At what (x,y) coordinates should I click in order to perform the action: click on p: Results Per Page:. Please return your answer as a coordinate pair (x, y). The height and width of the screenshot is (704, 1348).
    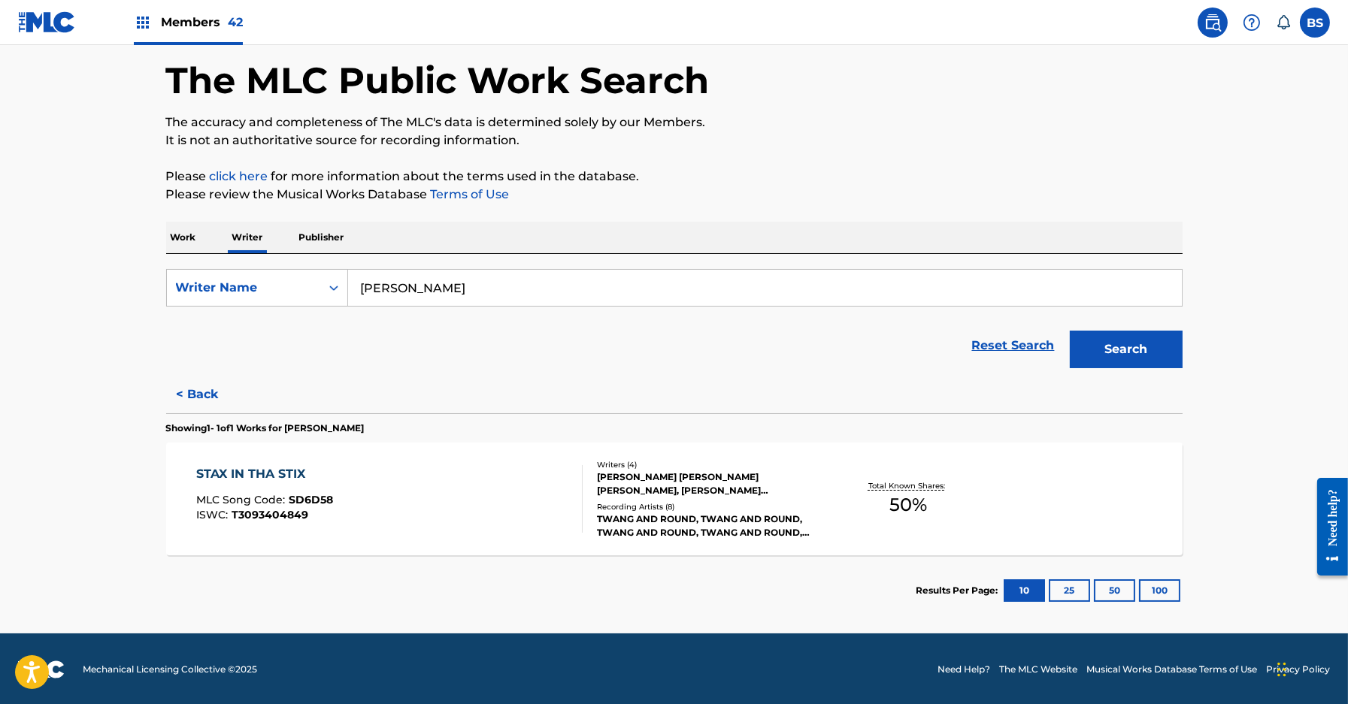
    Looking at the image, I should click on (959, 591).